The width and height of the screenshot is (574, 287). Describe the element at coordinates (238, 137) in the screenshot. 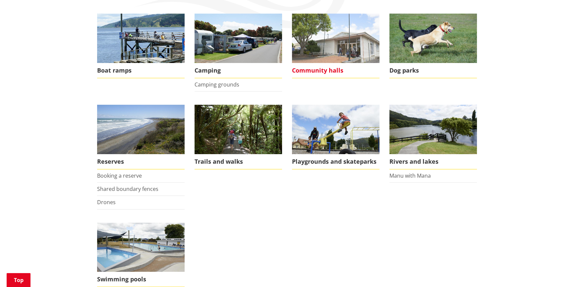

I see `a: Bridal Veil Falls scenic walk is located near Raglan in the Waikato Trails and walks` at that location.